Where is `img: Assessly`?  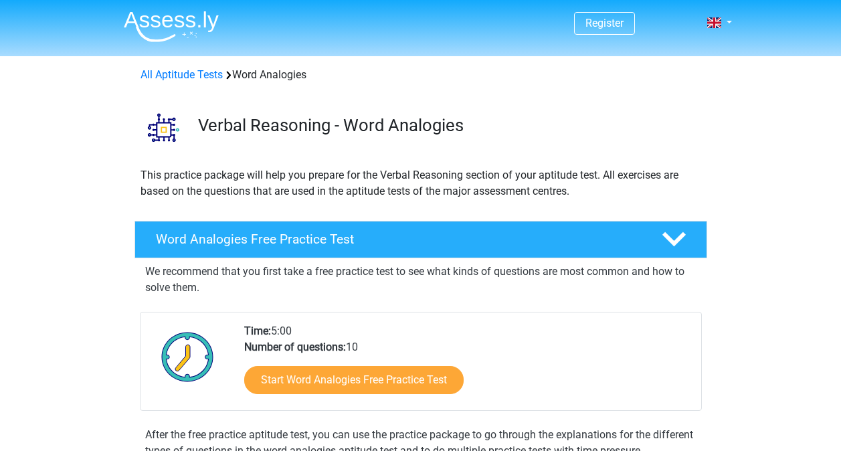 img: Assessly is located at coordinates (171, 26).